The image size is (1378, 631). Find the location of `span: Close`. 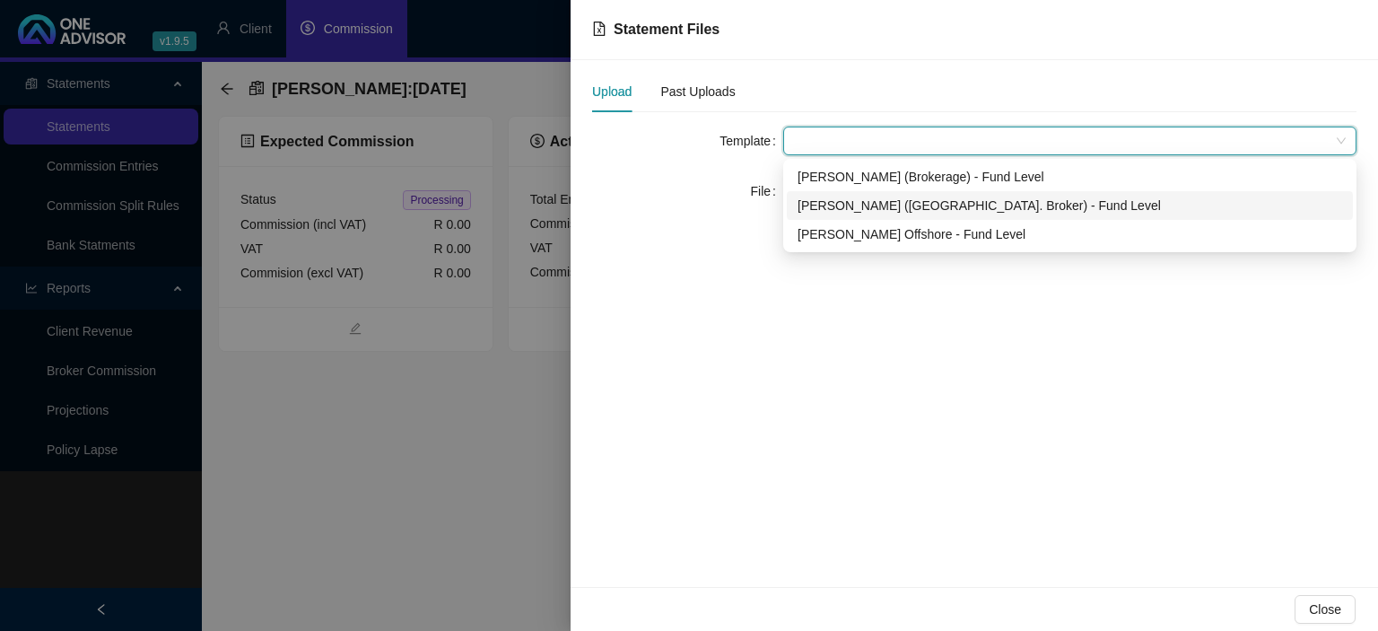

span: Close is located at coordinates (1325, 609).